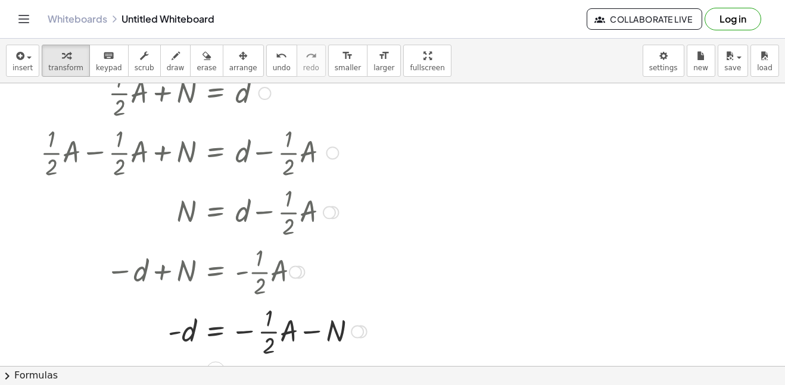 The height and width of the screenshot is (385, 785). What do you see at coordinates (701, 61) in the screenshot?
I see `button: new` at bounding box center [701, 61].